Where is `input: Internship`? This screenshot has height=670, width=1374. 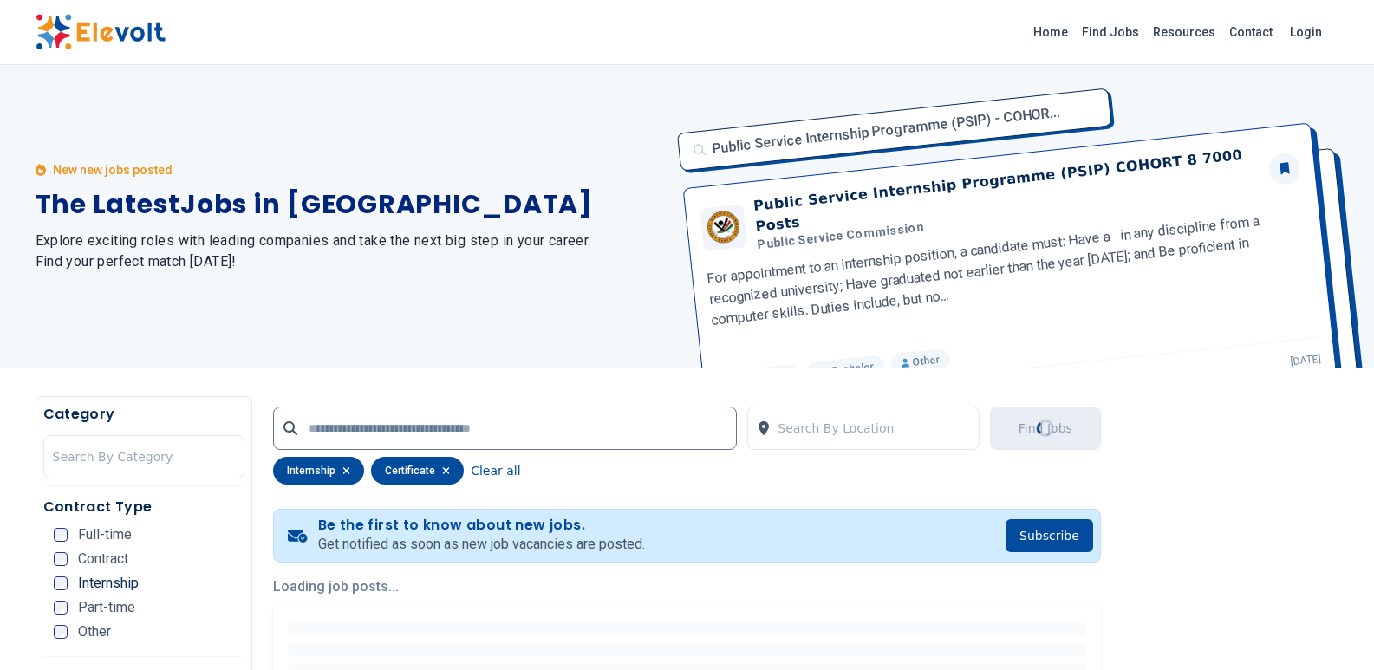
input: Internship is located at coordinates (61, 584).